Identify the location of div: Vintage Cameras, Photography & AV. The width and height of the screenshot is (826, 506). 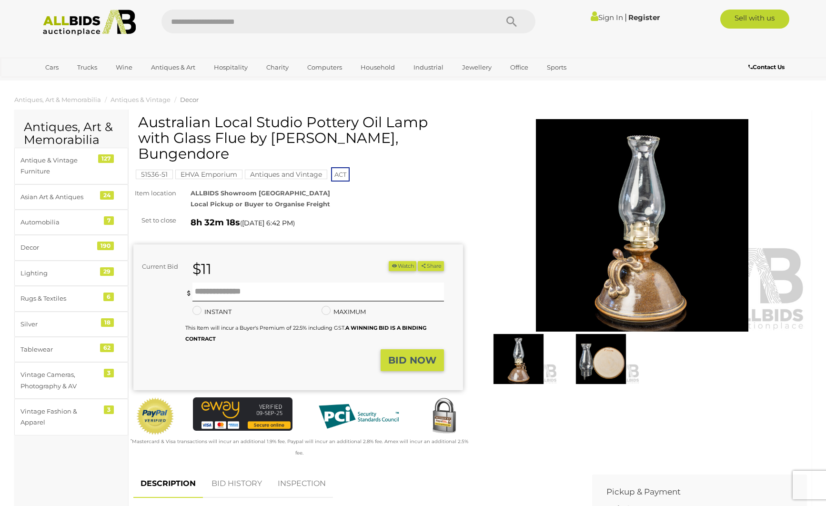
(60, 380).